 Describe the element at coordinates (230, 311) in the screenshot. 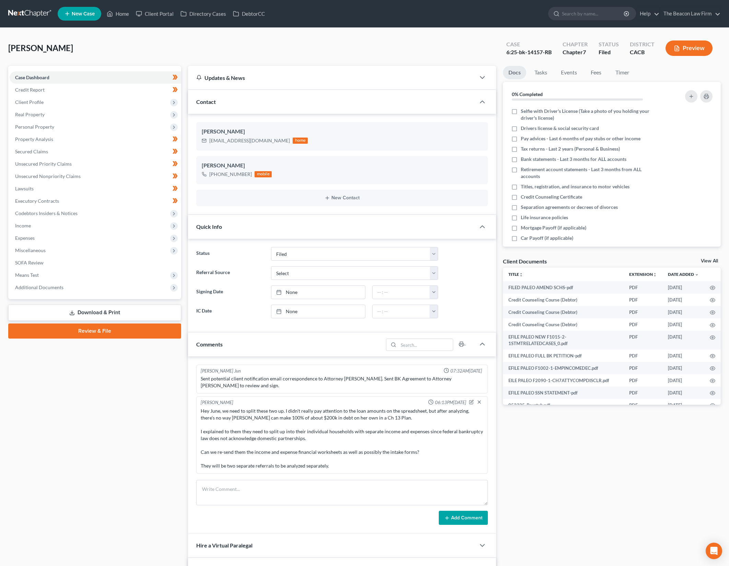

I see `label: IC Date` at that location.